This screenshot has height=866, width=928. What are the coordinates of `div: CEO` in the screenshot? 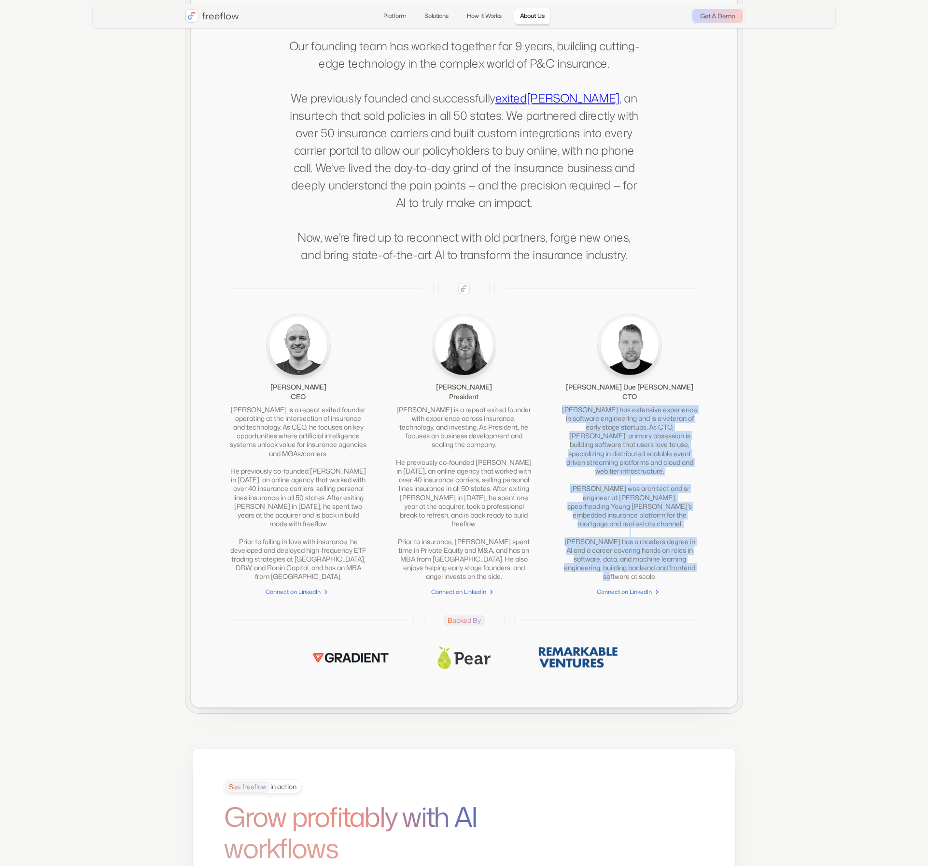 It's located at (298, 397).